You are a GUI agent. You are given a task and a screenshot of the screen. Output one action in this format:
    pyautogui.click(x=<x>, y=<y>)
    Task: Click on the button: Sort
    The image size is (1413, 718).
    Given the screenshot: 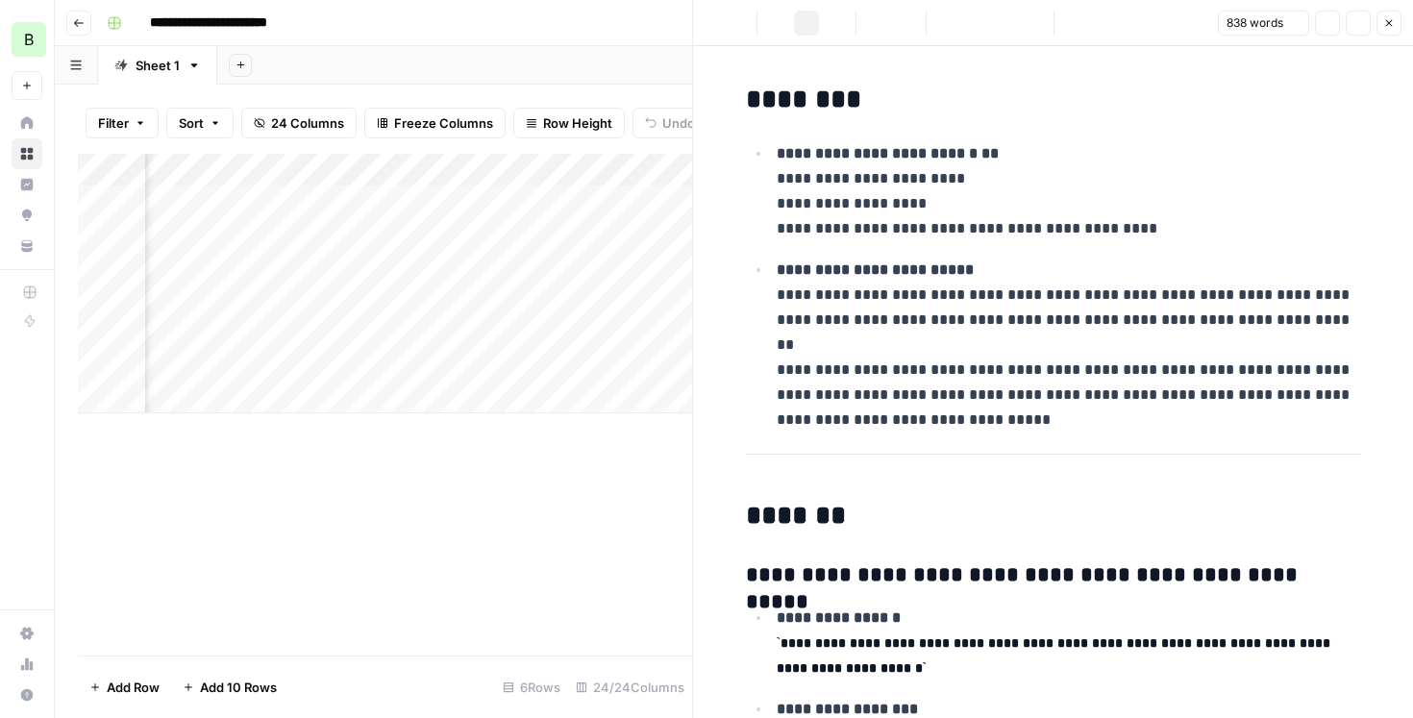 What is the action you would take?
    pyautogui.click(x=200, y=123)
    